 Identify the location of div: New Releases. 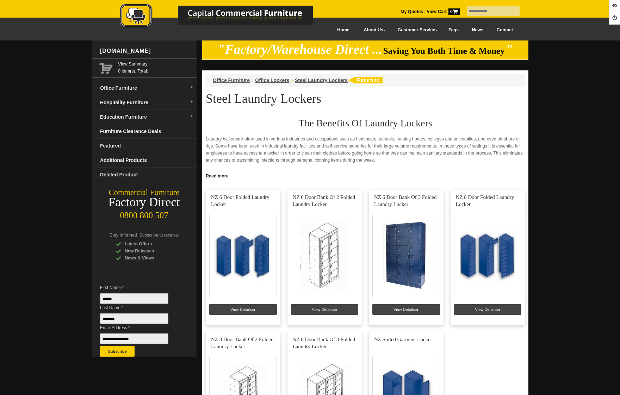
(149, 251).